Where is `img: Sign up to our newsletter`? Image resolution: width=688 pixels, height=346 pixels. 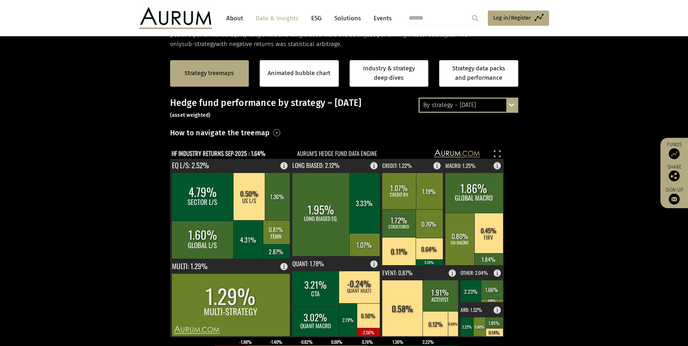 img: Sign up to our newsletter is located at coordinates (674, 199).